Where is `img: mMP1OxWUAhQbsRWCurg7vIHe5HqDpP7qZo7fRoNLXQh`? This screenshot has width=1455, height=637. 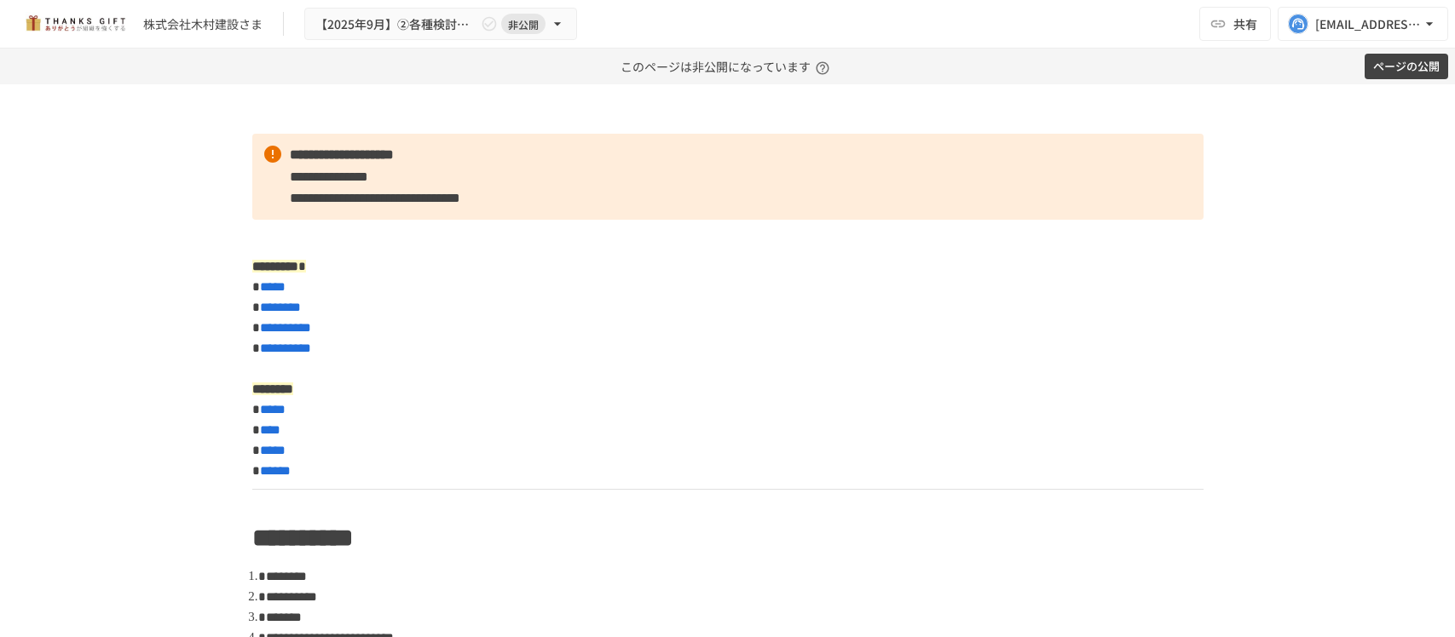 img: mMP1OxWUAhQbsRWCurg7vIHe5HqDpP7qZo7fRoNLXQh is located at coordinates (75, 24).